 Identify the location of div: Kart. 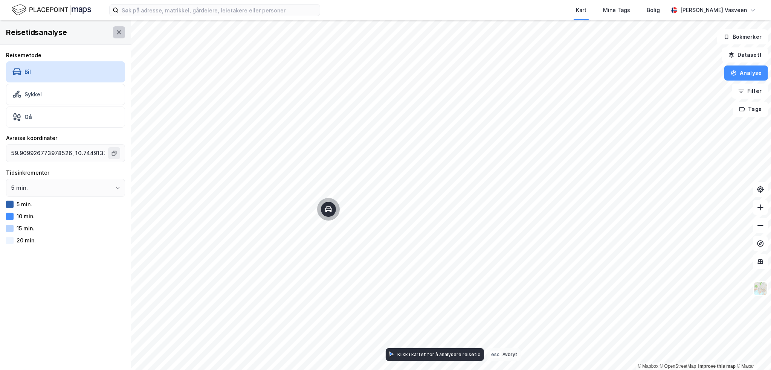
(581, 10).